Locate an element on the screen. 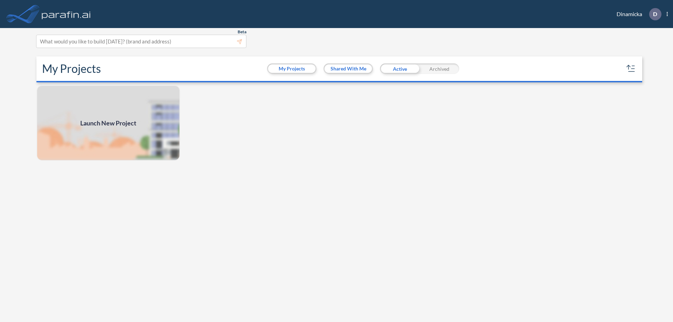  button: sort is located at coordinates (631, 69).